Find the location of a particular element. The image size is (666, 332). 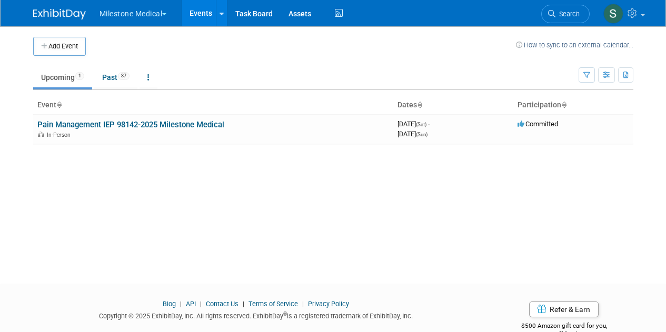

a: Privacy Policy is located at coordinates (329, 304).